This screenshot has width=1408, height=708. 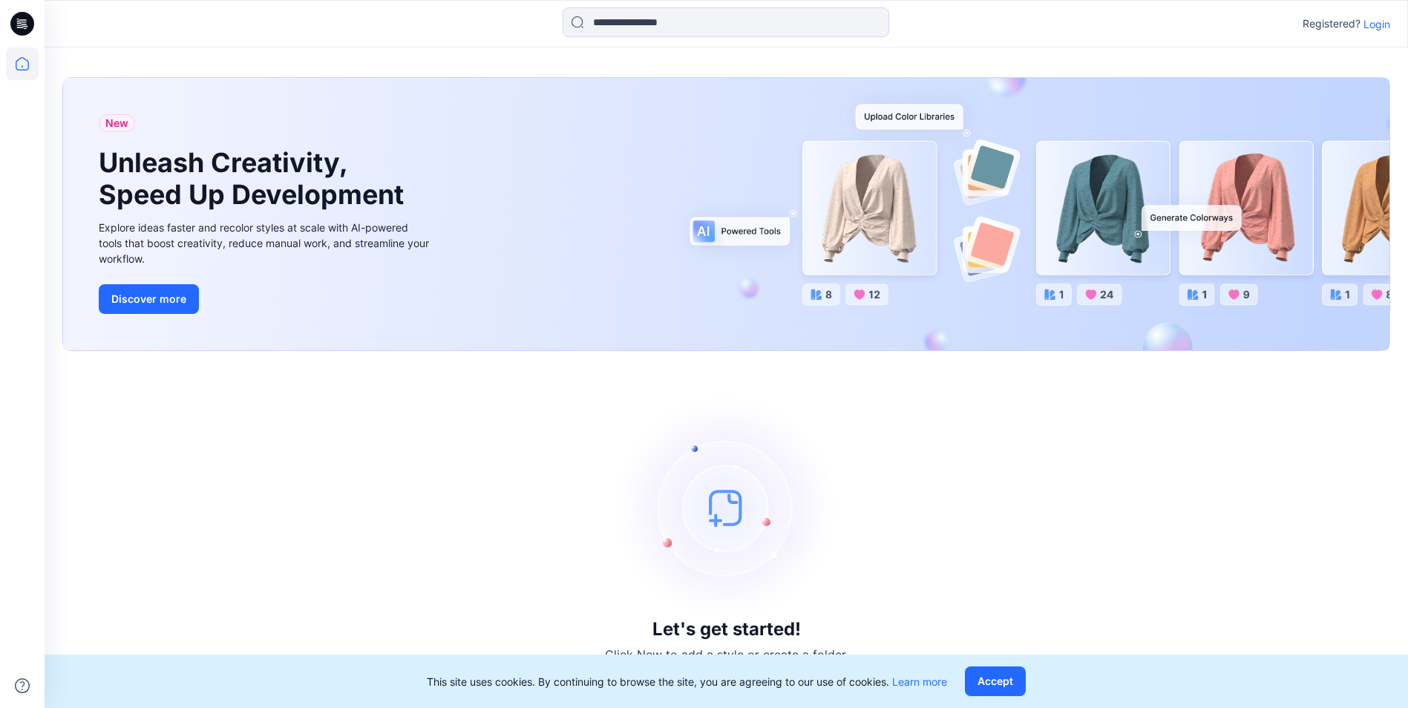 What do you see at coordinates (266, 299) in the screenshot?
I see `a: Discover more` at bounding box center [266, 299].